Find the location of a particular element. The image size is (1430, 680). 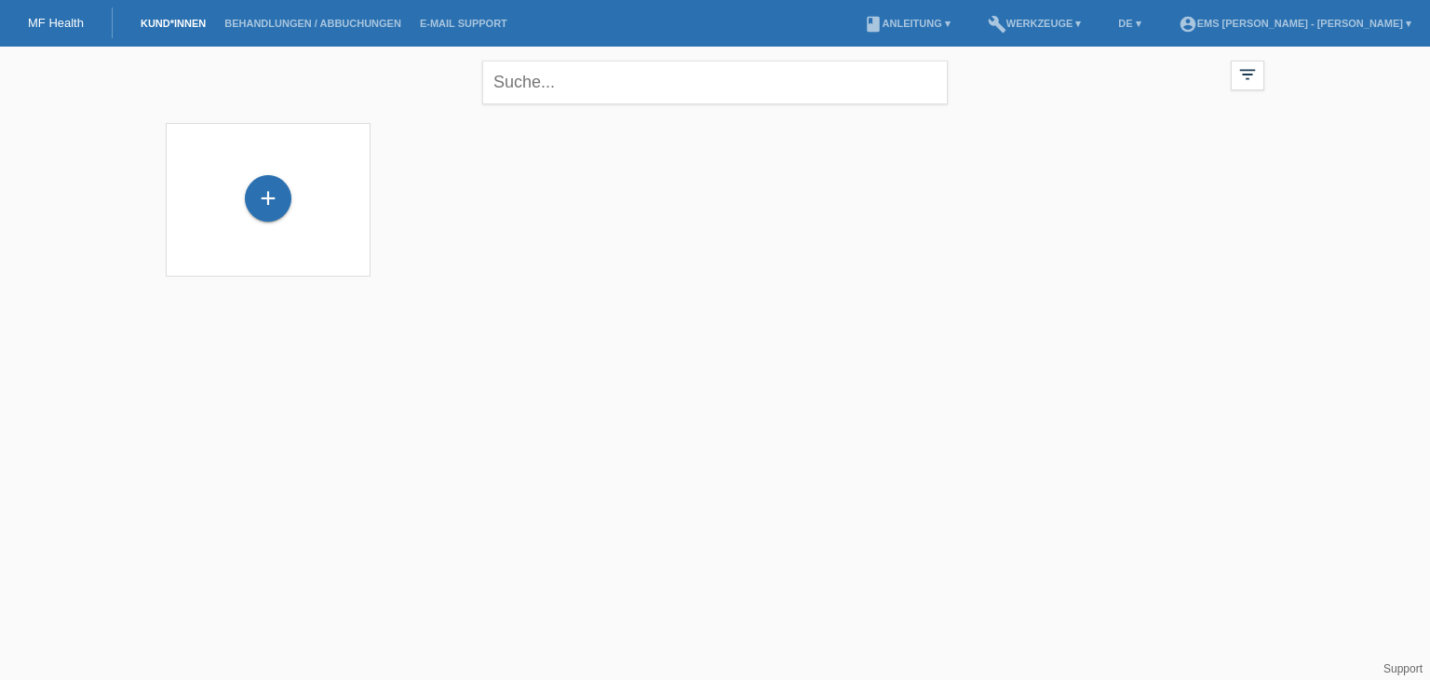

a: E-Mail Support is located at coordinates (464, 23).